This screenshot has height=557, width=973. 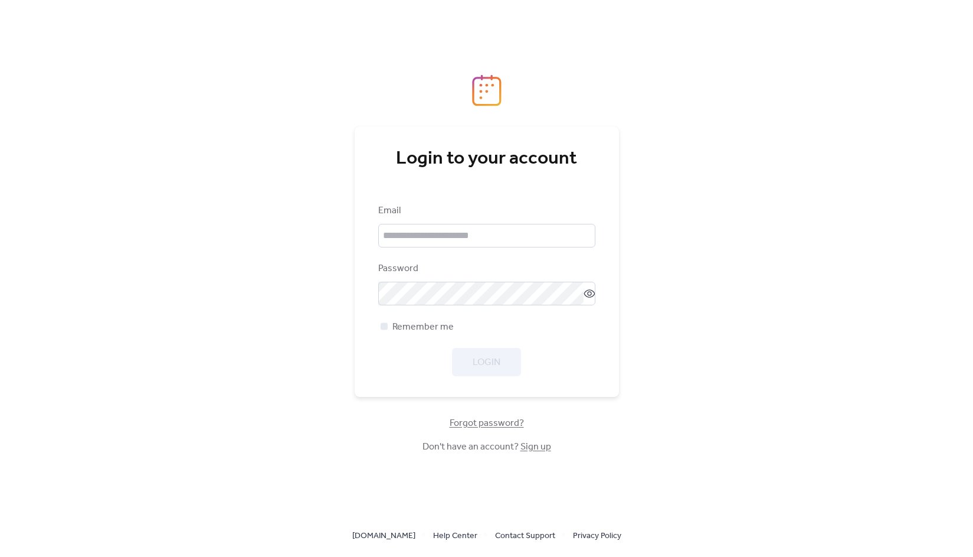 What do you see at coordinates (487, 447) in the screenshot?
I see `span: Don't have an account?` at bounding box center [487, 447].